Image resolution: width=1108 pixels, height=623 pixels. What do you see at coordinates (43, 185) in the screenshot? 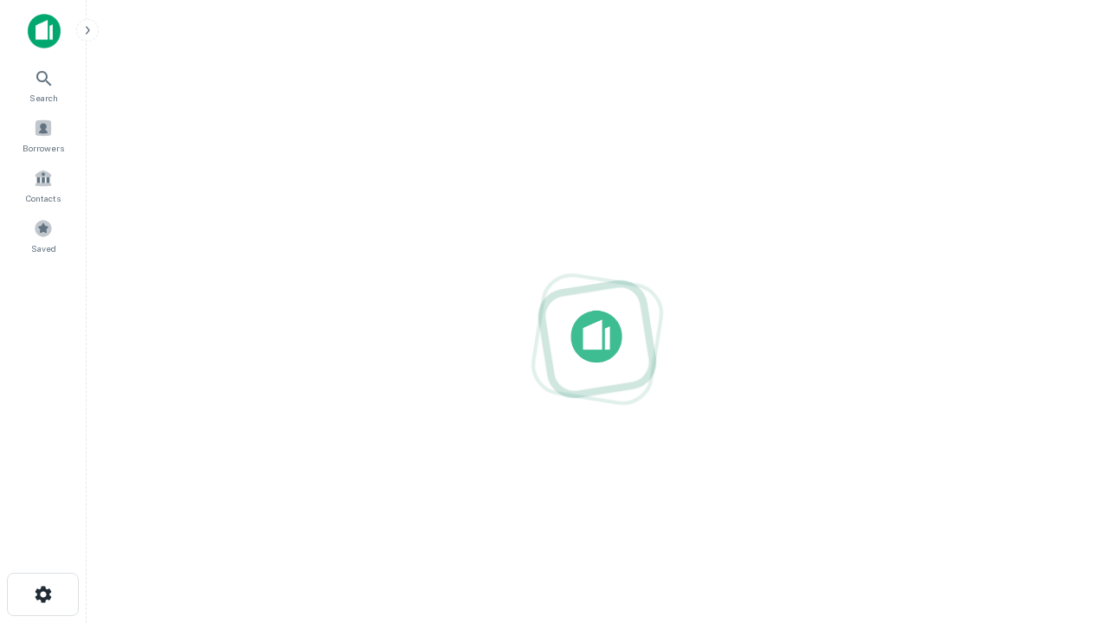
I see `a: Contacts` at bounding box center [43, 185].